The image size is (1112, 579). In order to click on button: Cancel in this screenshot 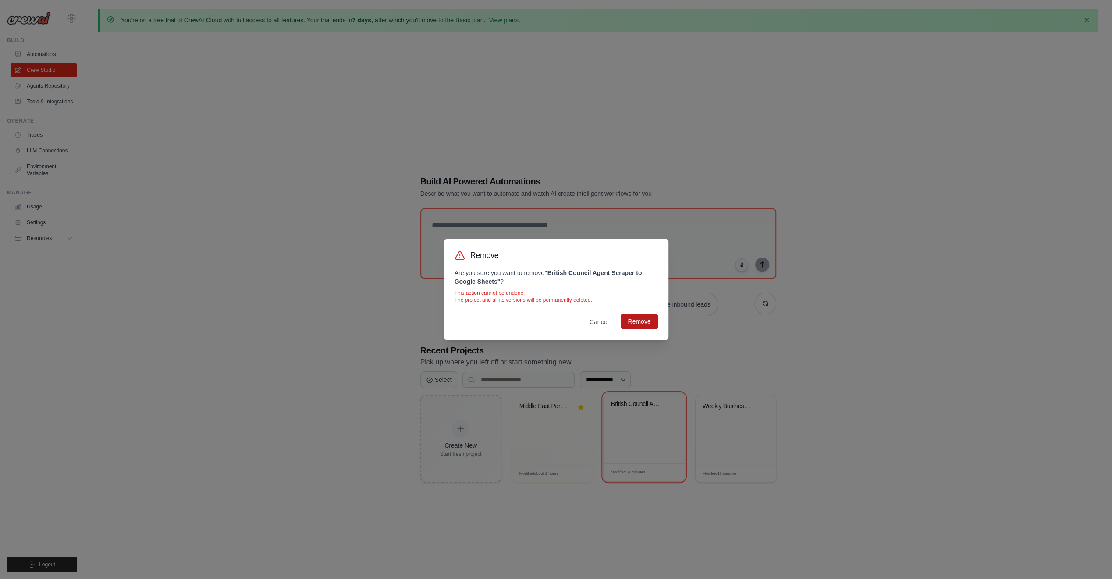, I will do `click(599, 322)`.